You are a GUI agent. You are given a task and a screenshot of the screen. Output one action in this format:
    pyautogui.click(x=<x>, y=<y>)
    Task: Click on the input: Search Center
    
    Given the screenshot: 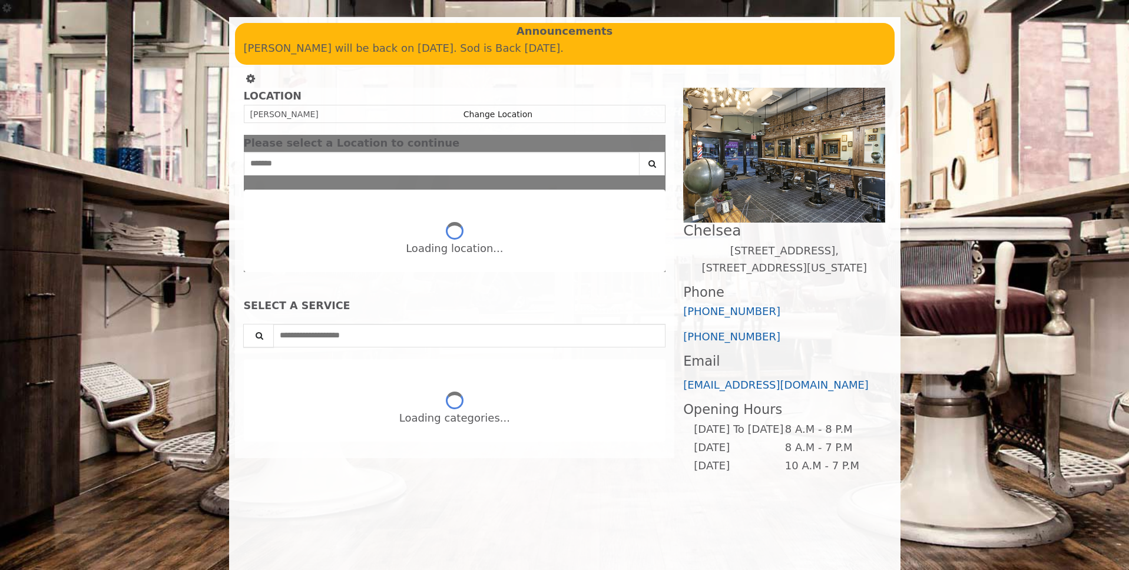 What is the action you would take?
    pyautogui.click(x=442, y=164)
    